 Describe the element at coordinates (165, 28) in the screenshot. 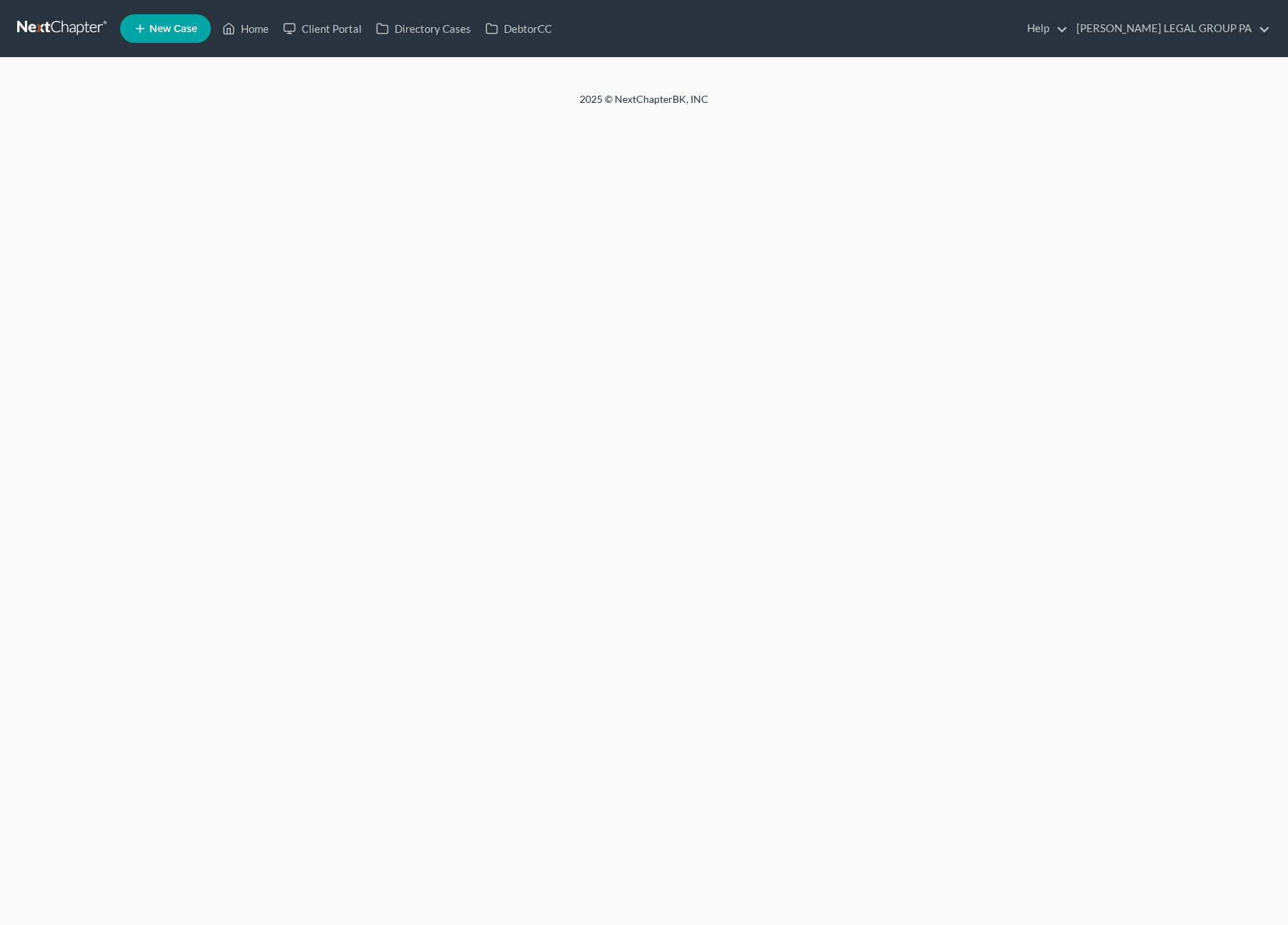

I see `new-legal-case-button: New Case` at that location.